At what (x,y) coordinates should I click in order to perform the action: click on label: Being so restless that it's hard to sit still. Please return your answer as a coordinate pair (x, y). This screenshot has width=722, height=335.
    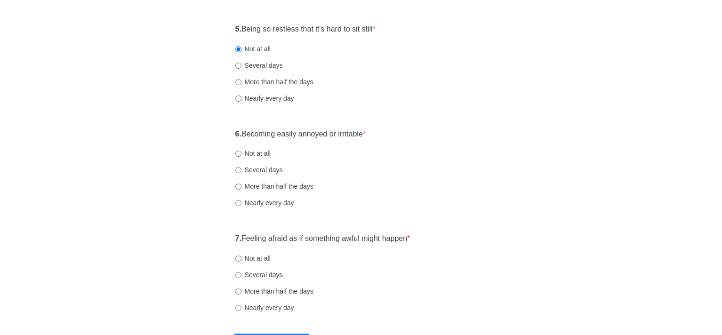
    Looking at the image, I should click on (305, 29).